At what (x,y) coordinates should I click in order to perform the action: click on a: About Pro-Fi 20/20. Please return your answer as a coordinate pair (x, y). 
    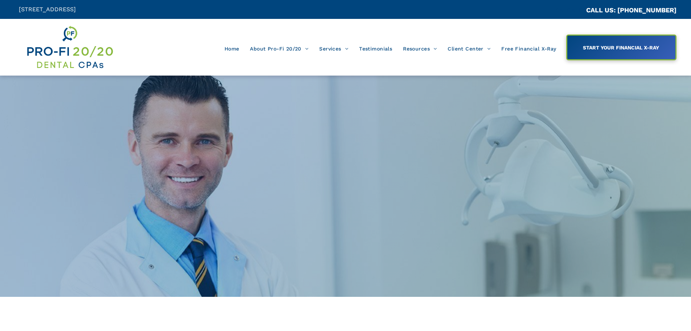
    Looking at the image, I should click on (279, 49).